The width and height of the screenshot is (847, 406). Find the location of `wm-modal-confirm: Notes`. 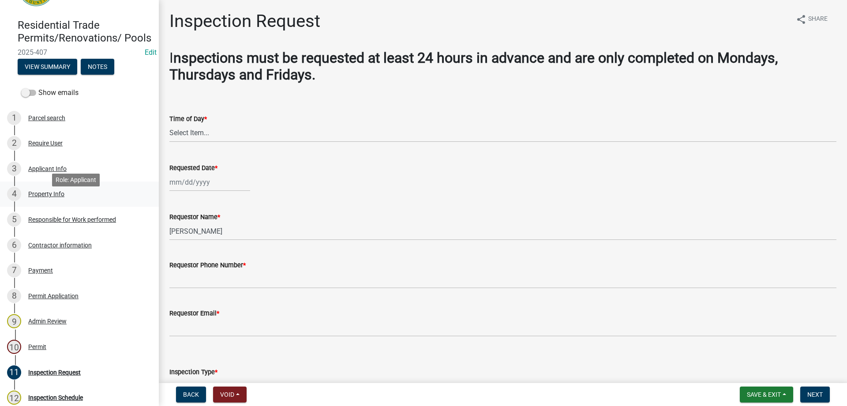

wm-modal-confirm: Notes is located at coordinates (98, 67).